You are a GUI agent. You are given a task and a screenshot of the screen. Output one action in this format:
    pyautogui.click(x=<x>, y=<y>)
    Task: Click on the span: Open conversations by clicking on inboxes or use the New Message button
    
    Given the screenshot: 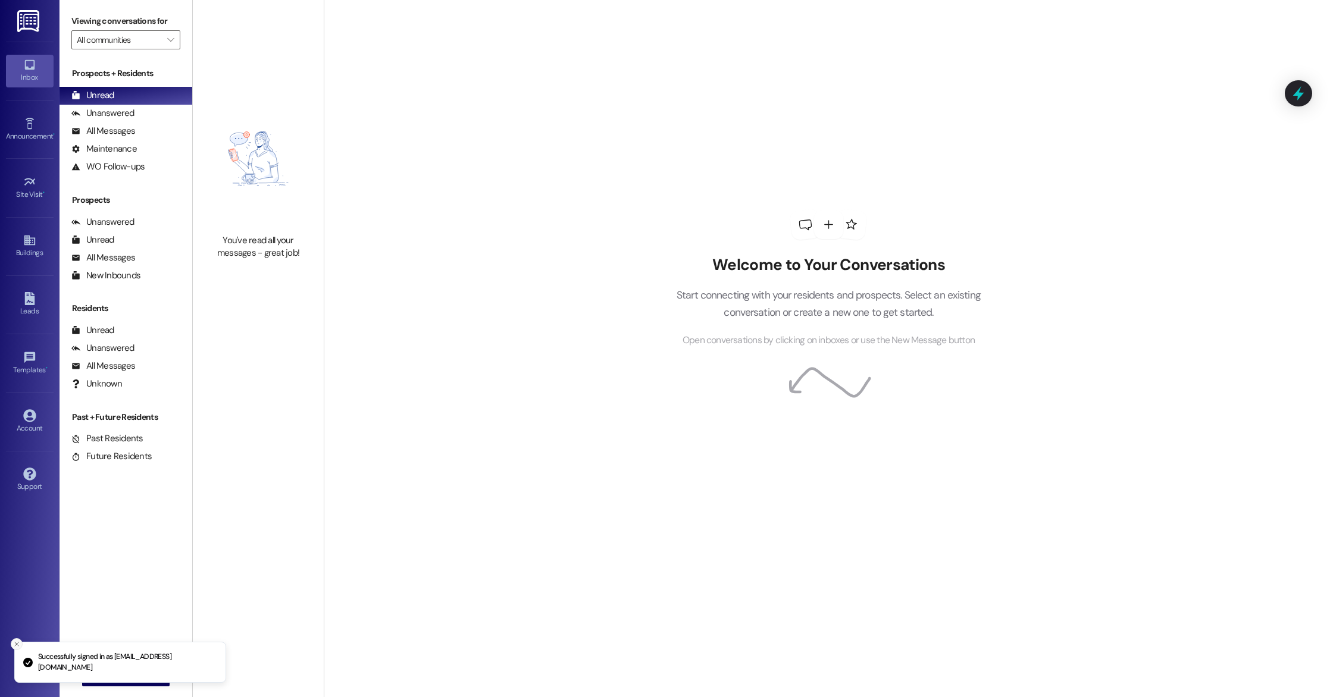 What is the action you would take?
    pyautogui.click(x=828, y=340)
    